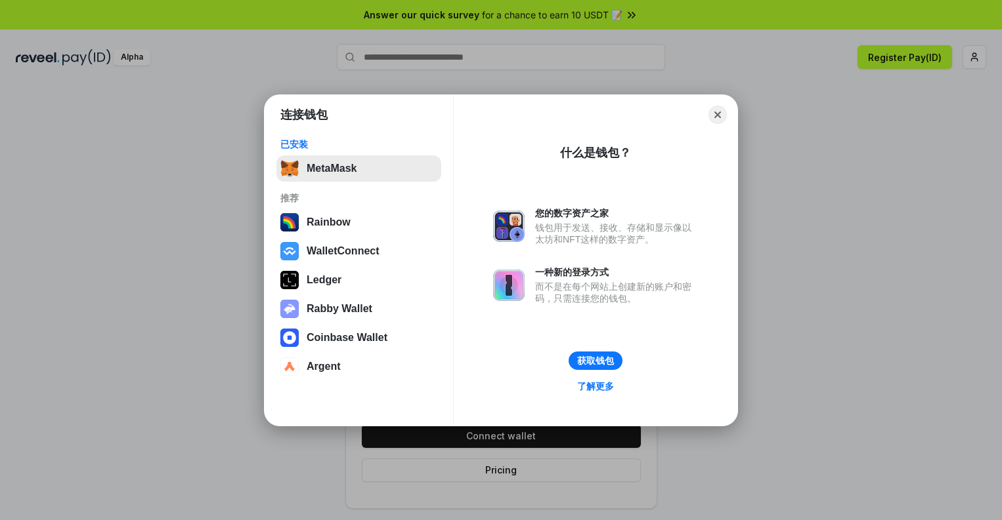 The height and width of the screenshot is (520, 1002). What do you see at coordinates (347, 338) in the screenshot?
I see `div: Coinbase Wallet` at bounding box center [347, 338].